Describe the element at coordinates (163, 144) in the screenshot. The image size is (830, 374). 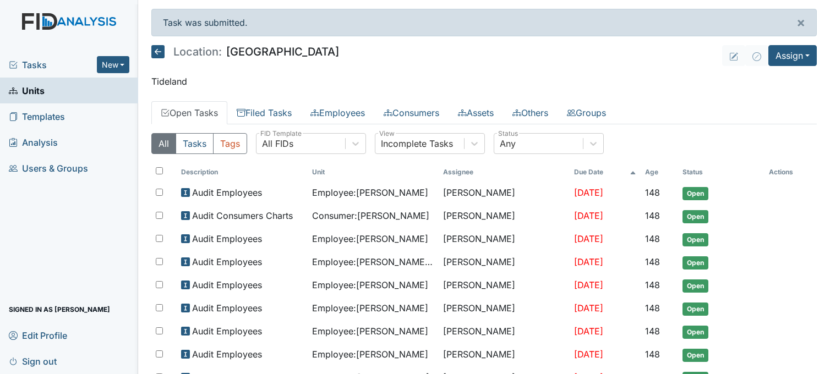
I see `button: All` at that location.